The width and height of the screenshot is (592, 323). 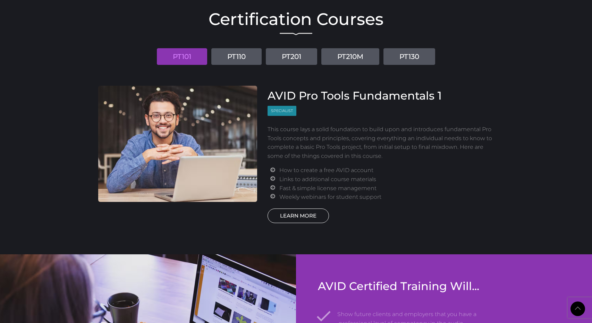 What do you see at coordinates (282, 111) in the screenshot?
I see `span: Specialist` at bounding box center [282, 111].